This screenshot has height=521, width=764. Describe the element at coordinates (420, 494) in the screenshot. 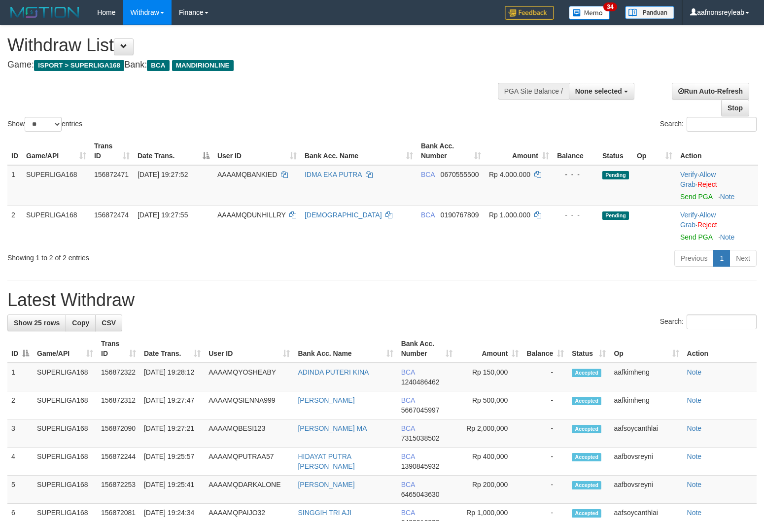

I see `span: Copy 6465043630 to clipboard` at that location.